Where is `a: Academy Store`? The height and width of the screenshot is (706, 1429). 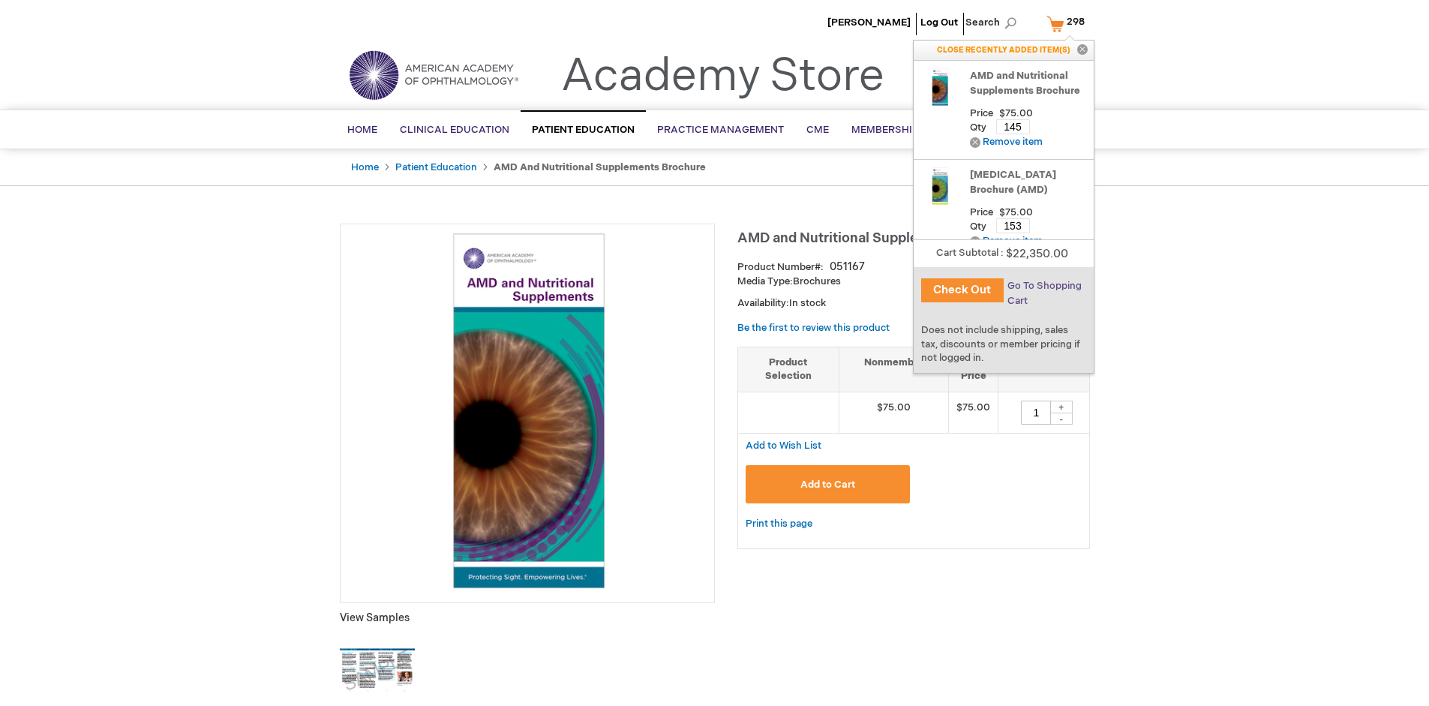
a: Academy Store is located at coordinates (722, 77).